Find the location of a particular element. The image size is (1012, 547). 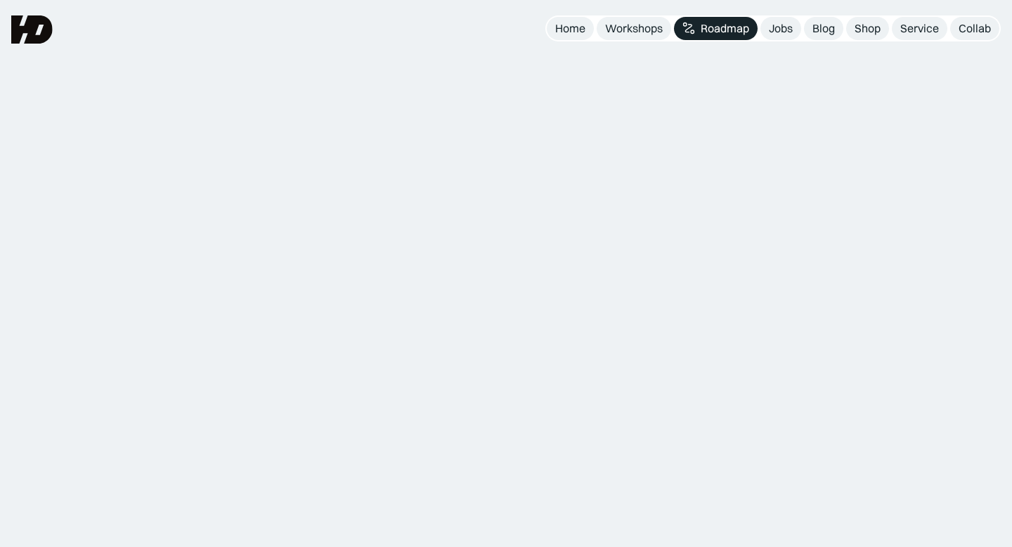

div: Jobs is located at coordinates (781, 28).